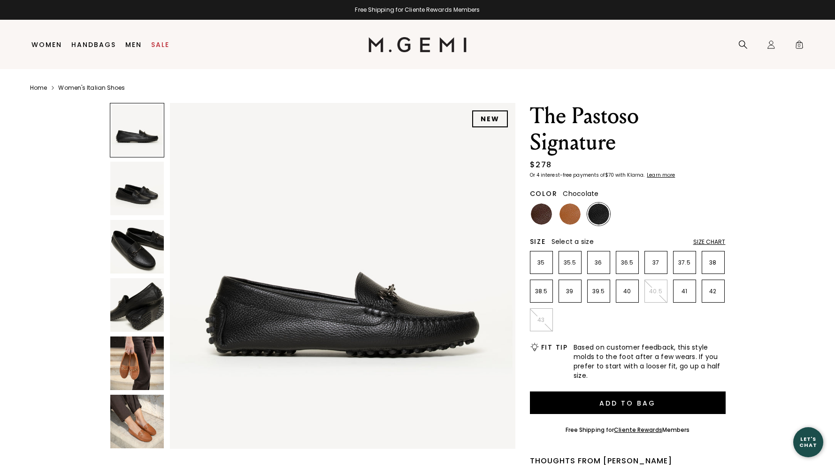  I want to click on div: Let's Chat, so click(809, 441).